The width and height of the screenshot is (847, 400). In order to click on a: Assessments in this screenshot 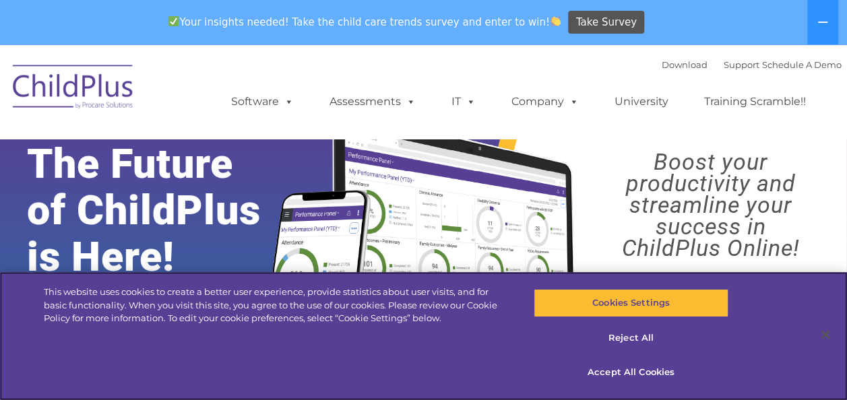, I will do `click(373, 102)`.